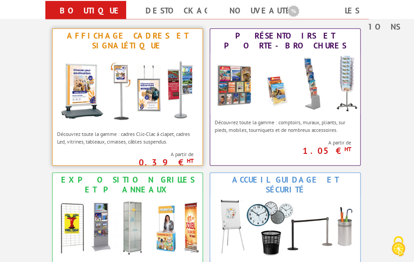 The width and height of the screenshot is (414, 262). I want to click on p: 0.39 €, so click(123, 162).